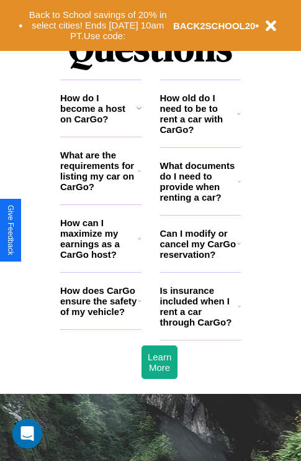 The image size is (301, 461). What do you see at coordinates (98, 108) in the screenshot?
I see `h3: How do I become a host on CarGo?` at bounding box center [98, 108].